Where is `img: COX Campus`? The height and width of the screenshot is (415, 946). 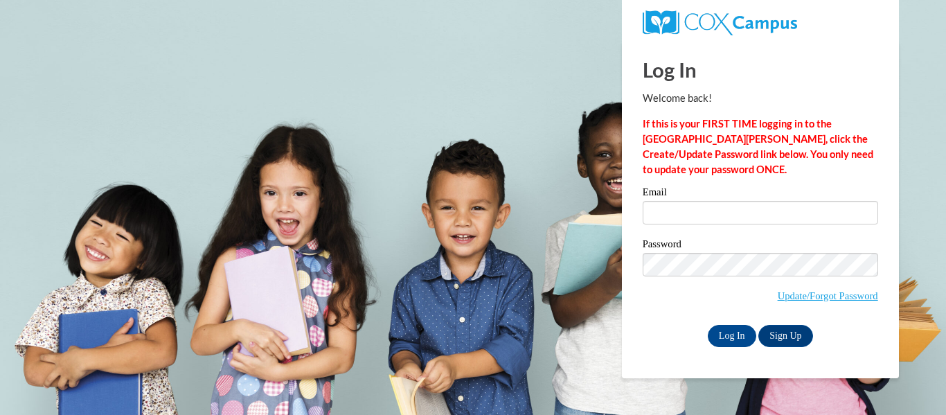 img: COX Campus is located at coordinates (720, 23).